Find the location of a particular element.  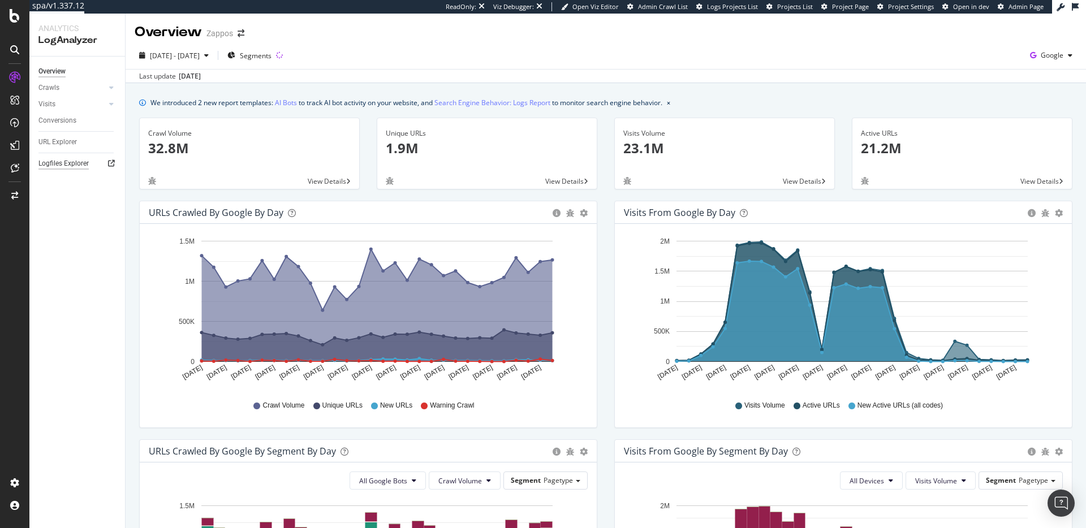

a: Overview is located at coordinates (77, 71).